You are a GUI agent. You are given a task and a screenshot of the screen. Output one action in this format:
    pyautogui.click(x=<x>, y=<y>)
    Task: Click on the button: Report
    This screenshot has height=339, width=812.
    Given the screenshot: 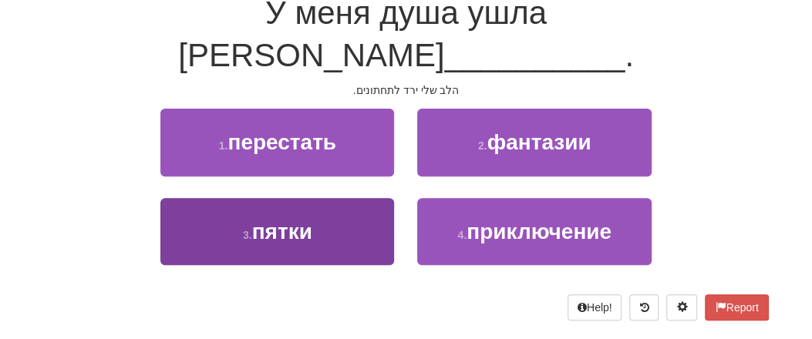 What is the action you would take?
    pyautogui.click(x=737, y=308)
    